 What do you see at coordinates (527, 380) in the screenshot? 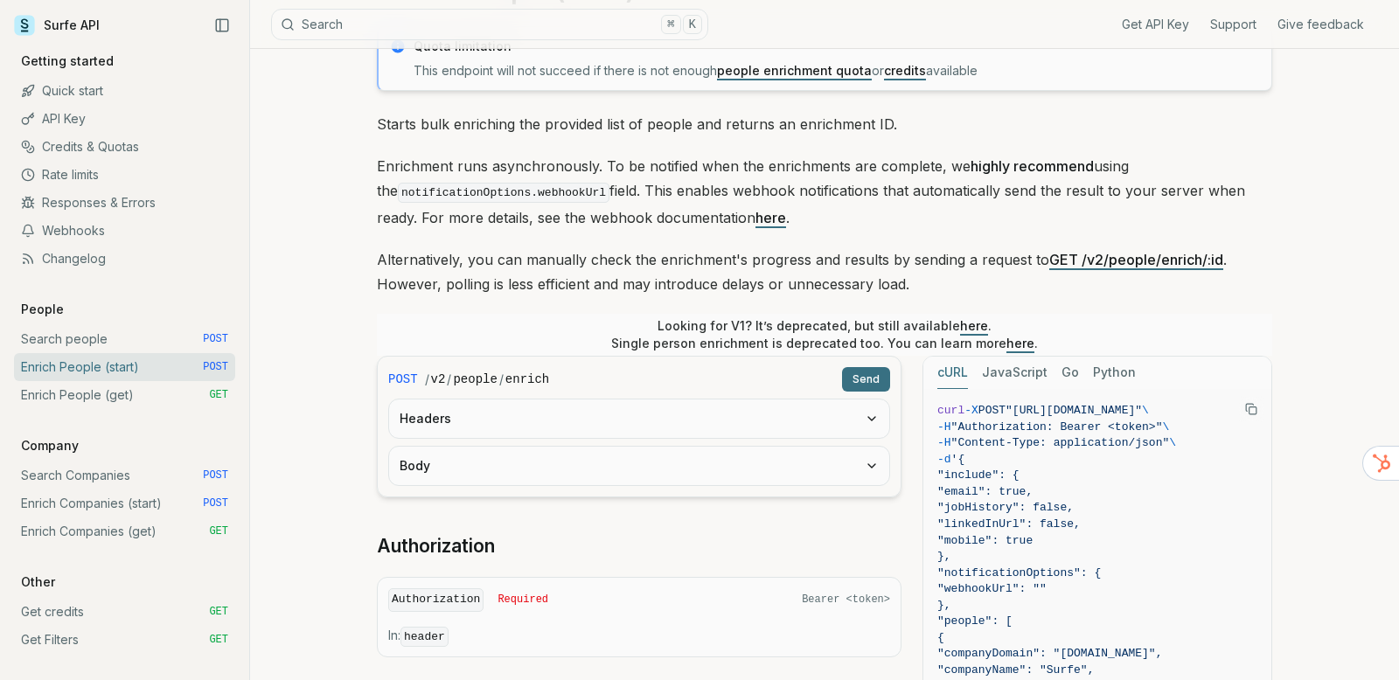
I see `code: enrich` at bounding box center [527, 380].